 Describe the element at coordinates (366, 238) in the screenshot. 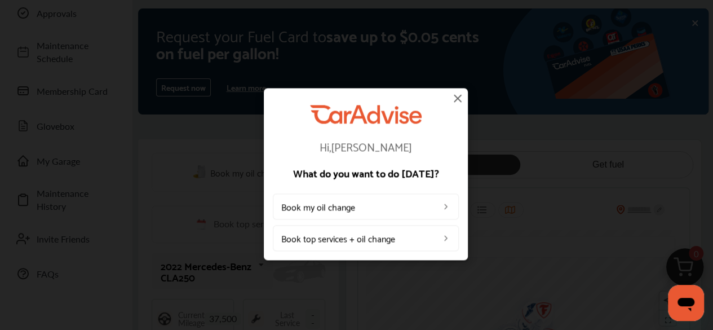

I see `a: Book top services + oil change` at that location.